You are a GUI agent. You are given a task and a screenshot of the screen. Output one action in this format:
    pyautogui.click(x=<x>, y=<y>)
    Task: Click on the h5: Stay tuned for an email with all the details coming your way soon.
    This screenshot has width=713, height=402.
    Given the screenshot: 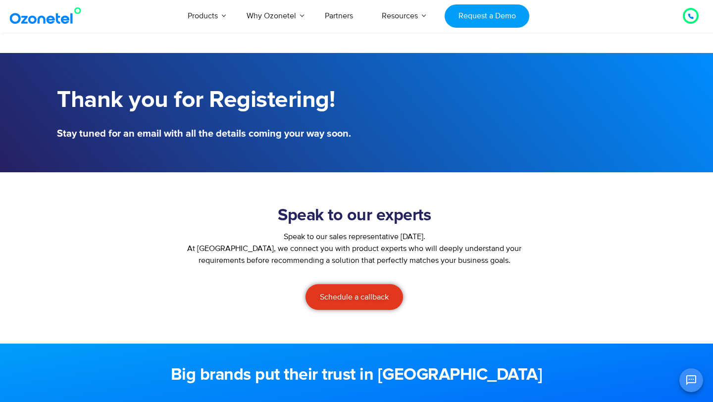 What is the action you would take?
    pyautogui.click(x=204, y=134)
    